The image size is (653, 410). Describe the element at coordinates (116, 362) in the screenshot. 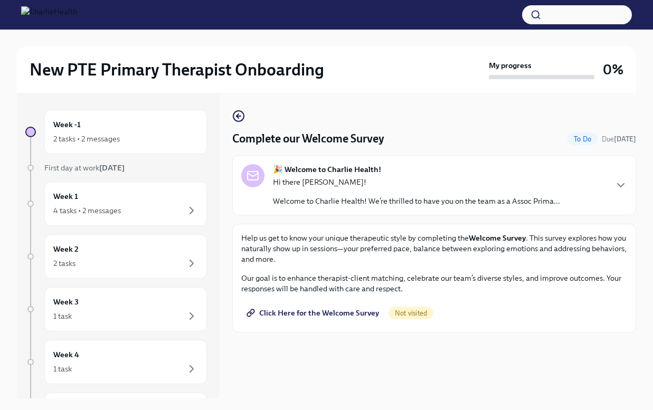

I see `a: Week 41 task` at that location.